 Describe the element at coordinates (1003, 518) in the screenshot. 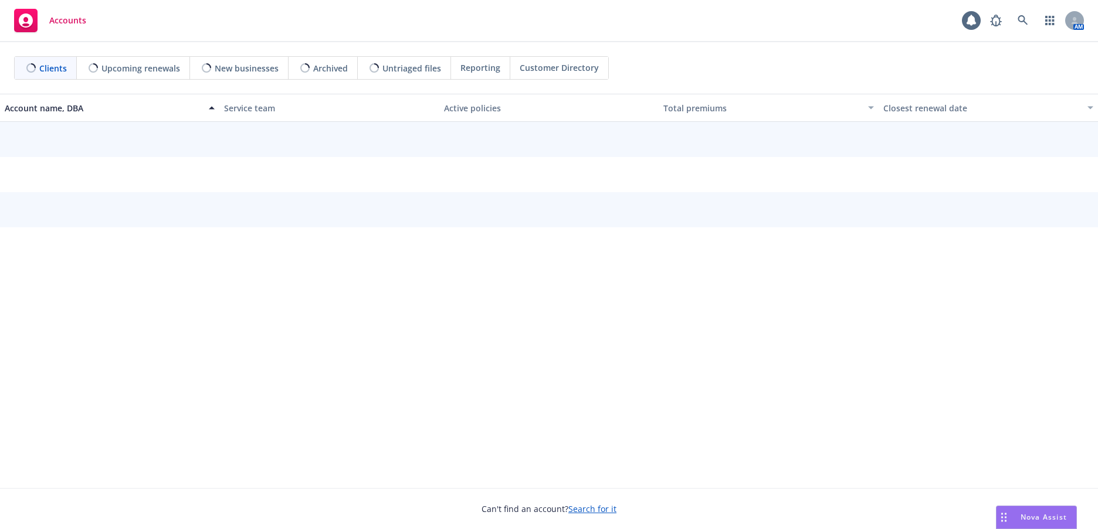

I see `div: Drag to move` at that location.